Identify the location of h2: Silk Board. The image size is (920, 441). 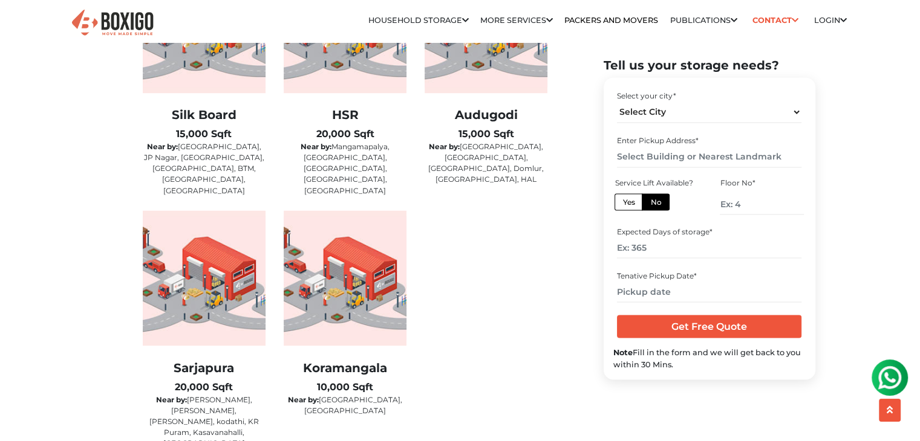
(204, 115).